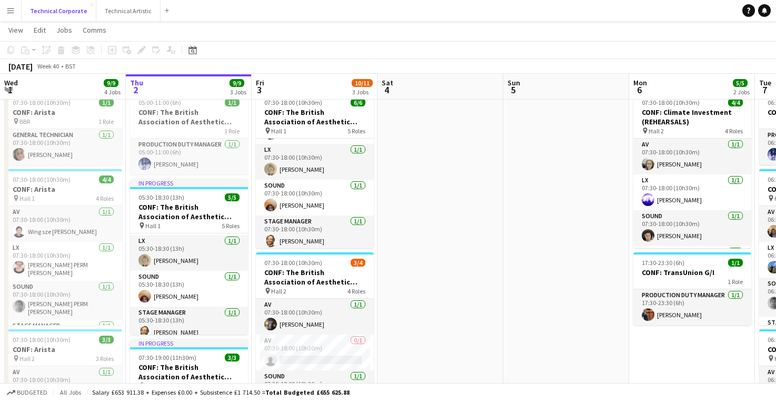 The image size is (776, 401). Describe the element at coordinates (16, 30) in the screenshot. I see `span: View` at that location.